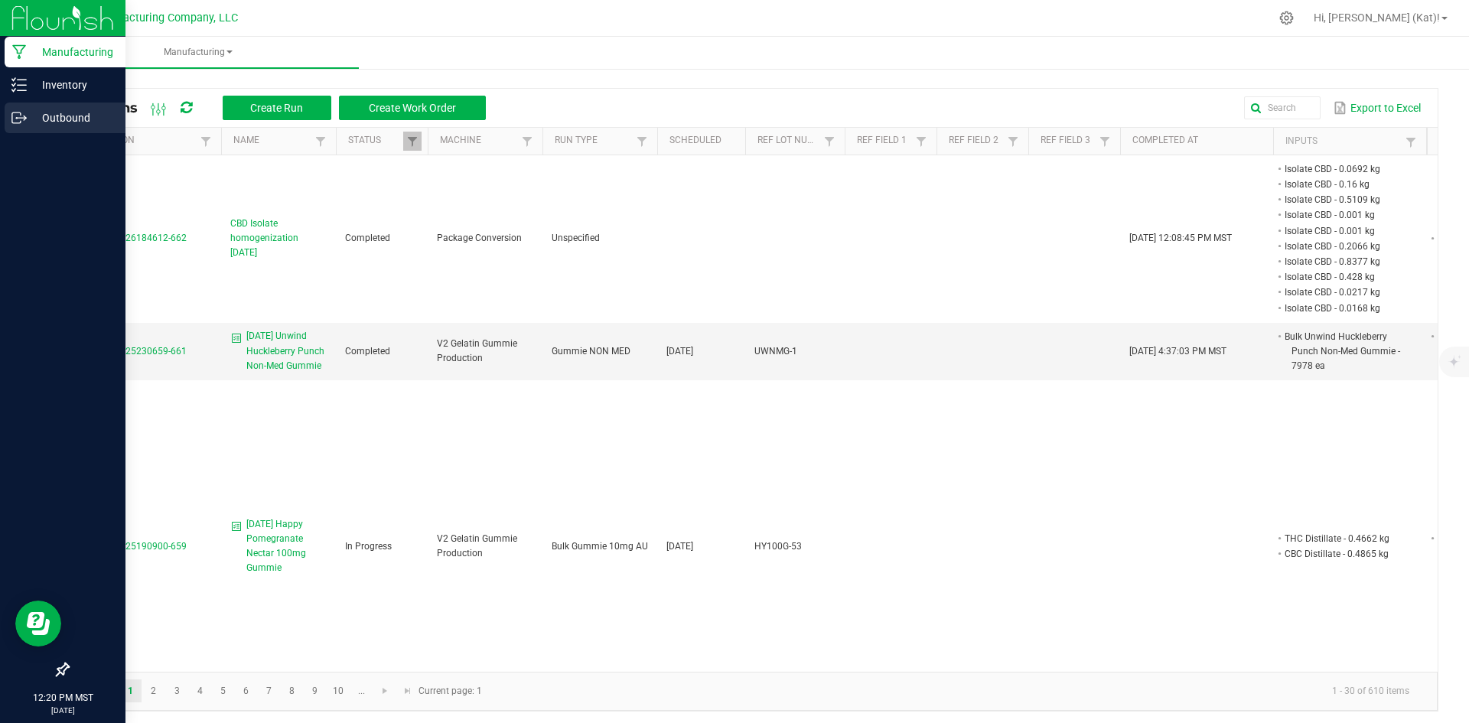  Describe the element at coordinates (1342, 277) in the screenshot. I see `li: Isolate CBD - 0.428 kg` at that location.